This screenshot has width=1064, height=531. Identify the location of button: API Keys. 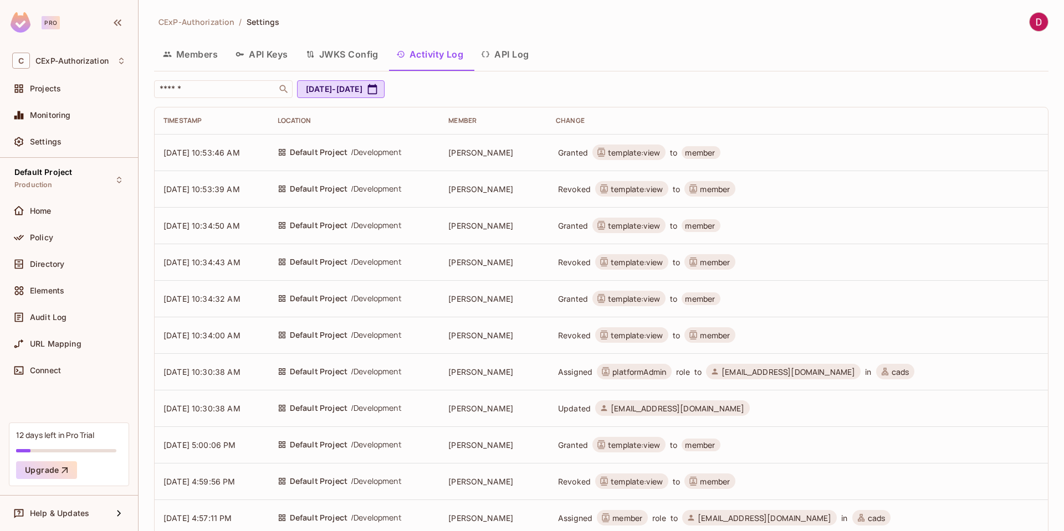
(261, 54).